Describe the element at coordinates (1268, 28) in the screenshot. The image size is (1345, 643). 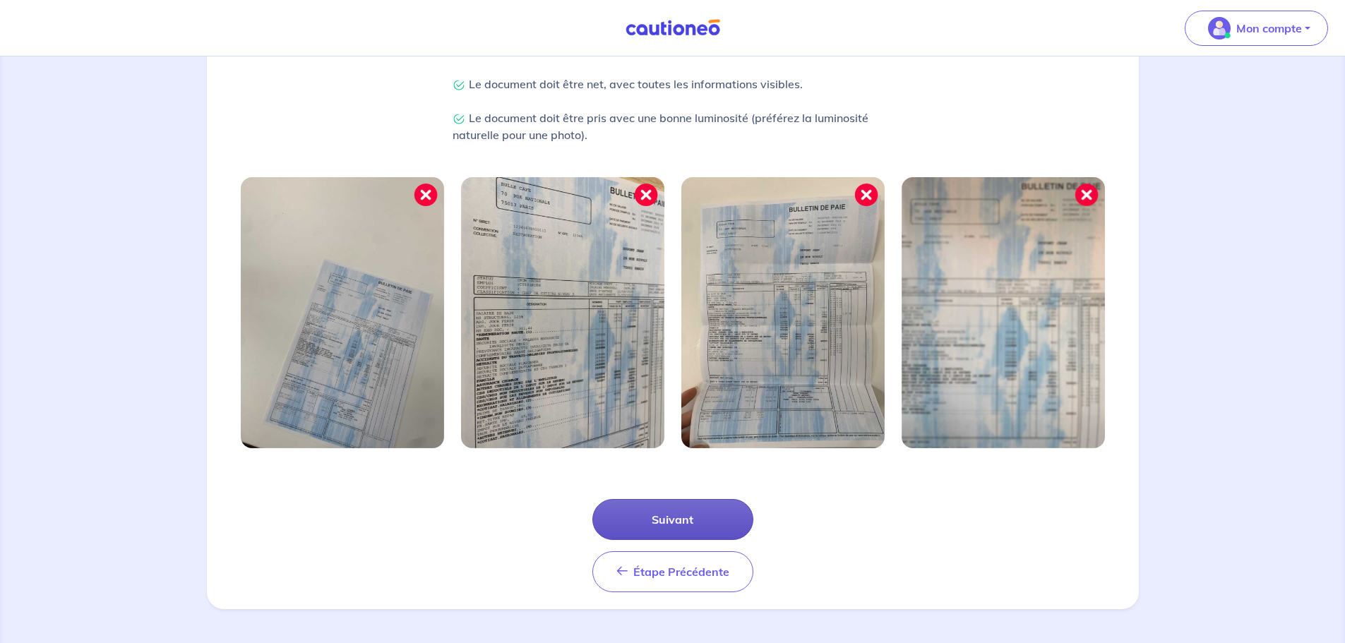
I see `p: Mon compte` at that location.